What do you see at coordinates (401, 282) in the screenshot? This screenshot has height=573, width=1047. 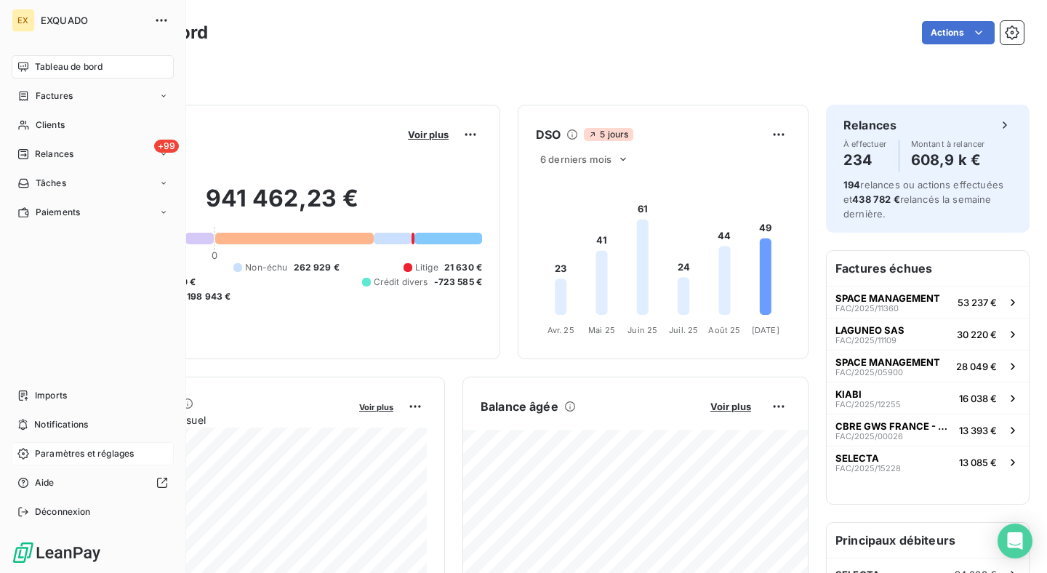 I see `span: Crédit divers` at bounding box center [401, 282].